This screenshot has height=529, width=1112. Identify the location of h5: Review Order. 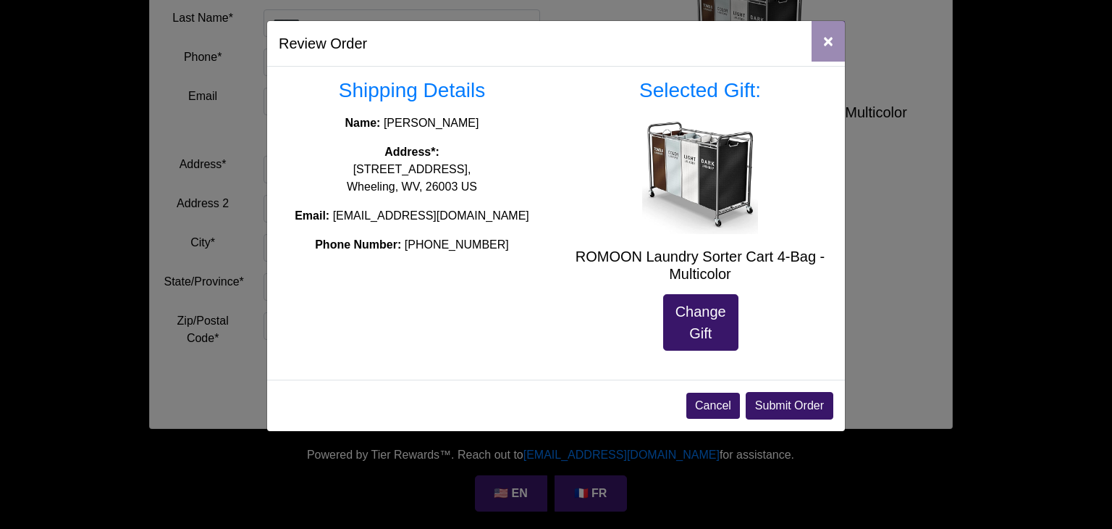
(323, 43).